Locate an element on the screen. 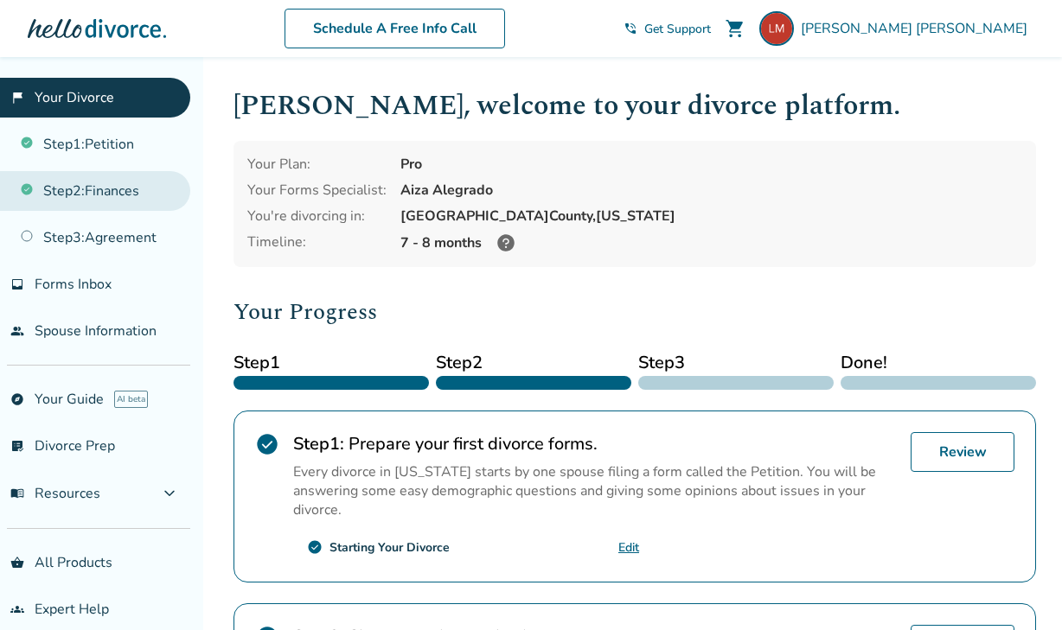 The image size is (1062, 630). div: Starting Your Divorce is located at coordinates (389, 547).